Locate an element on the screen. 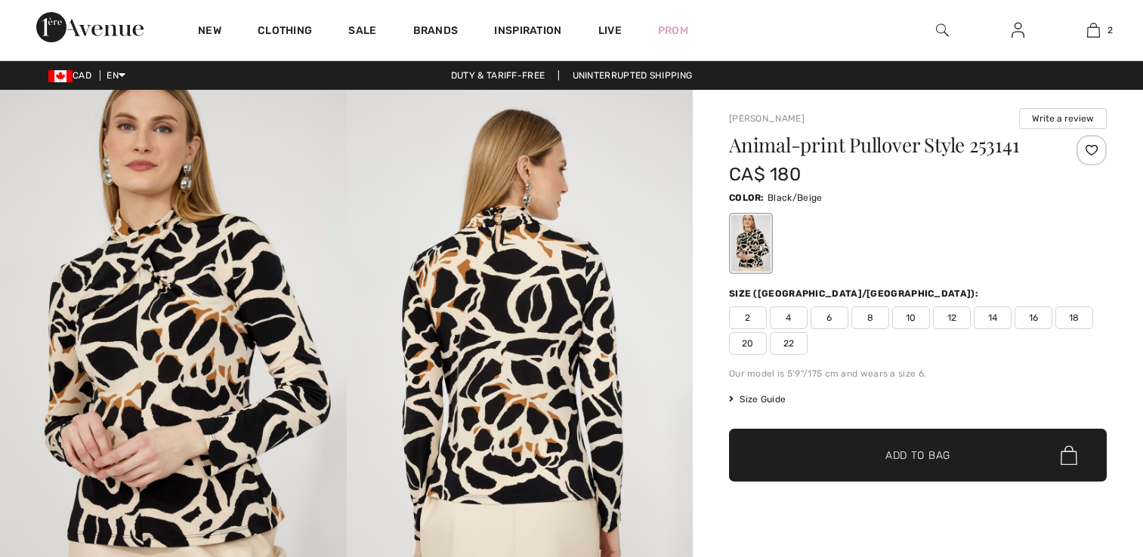  a: New is located at coordinates (209, 32).